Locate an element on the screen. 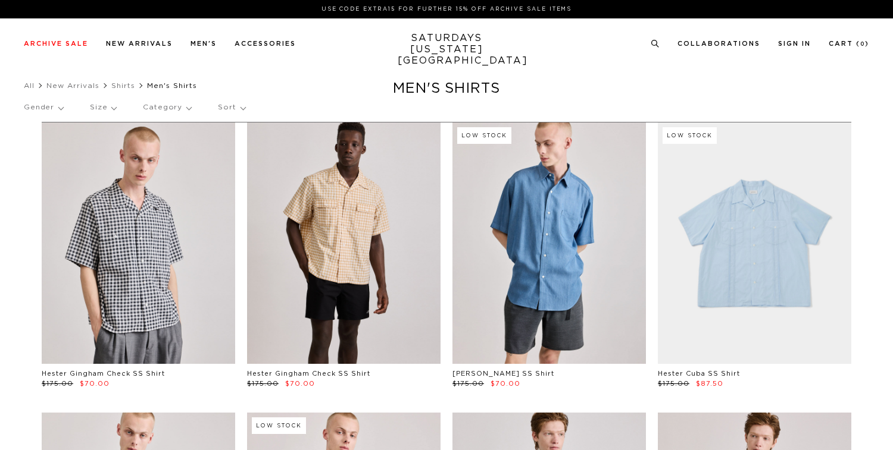  p: Sort is located at coordinates (231, 108).